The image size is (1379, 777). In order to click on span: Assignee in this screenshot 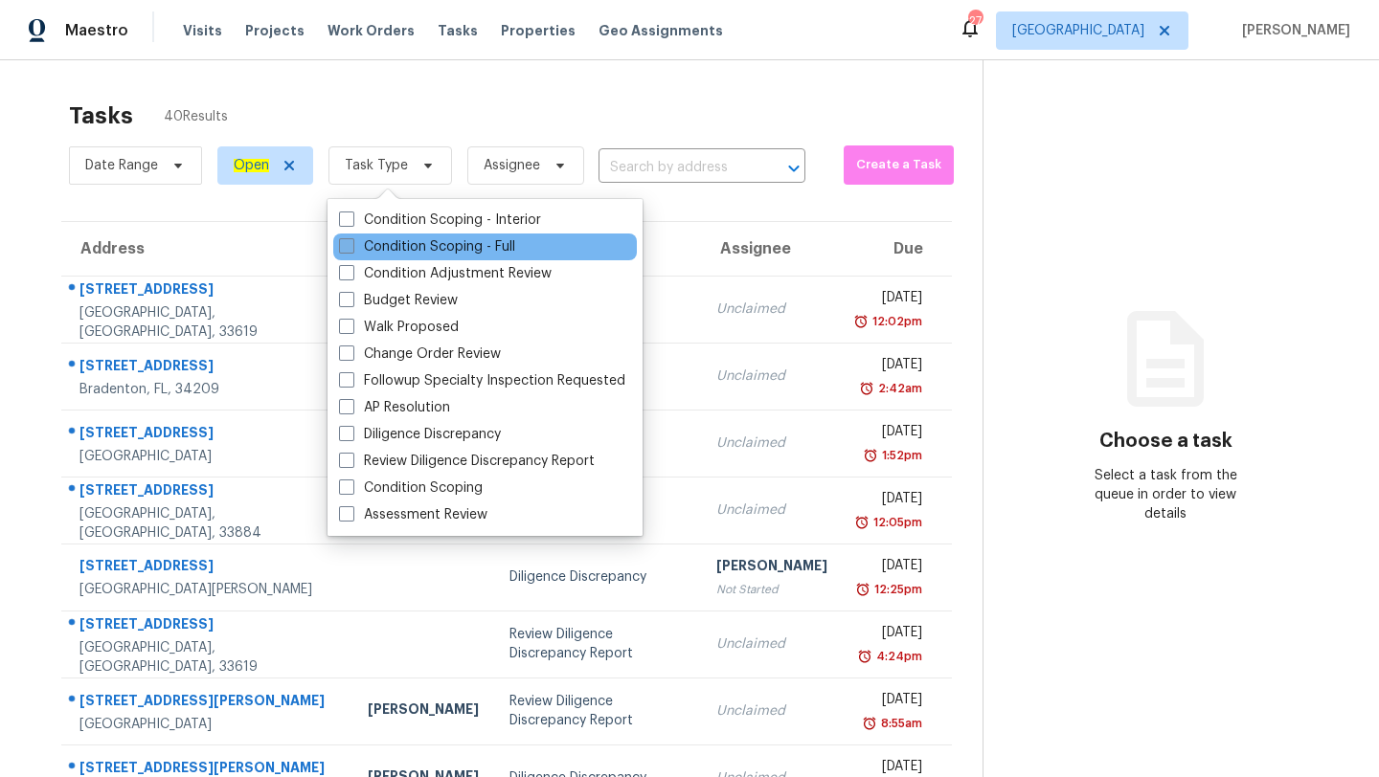, I will do `click(511, 166)`.